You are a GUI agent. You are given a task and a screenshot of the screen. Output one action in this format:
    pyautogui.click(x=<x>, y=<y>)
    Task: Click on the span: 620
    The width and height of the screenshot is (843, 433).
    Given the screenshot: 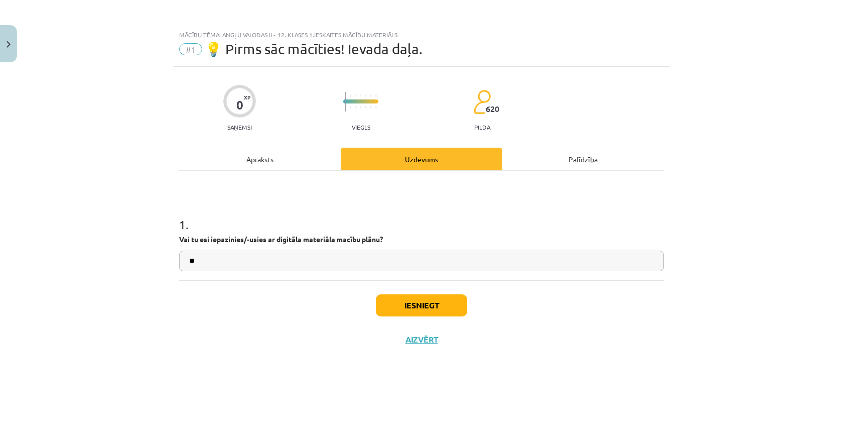 What is the action you would take?
    pyautogui.click(x=493, y=109)
    